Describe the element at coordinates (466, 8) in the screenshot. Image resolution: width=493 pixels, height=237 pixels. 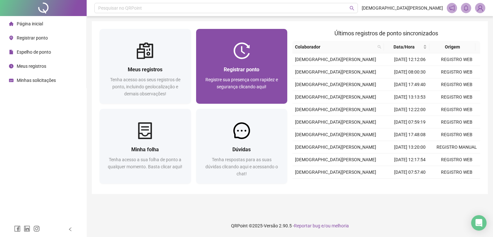
I see `span: bell` at that location.